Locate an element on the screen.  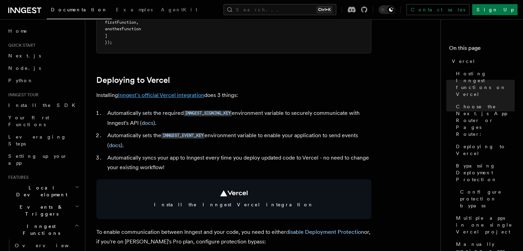
span: Node.js is located at coordinates (24, 68).